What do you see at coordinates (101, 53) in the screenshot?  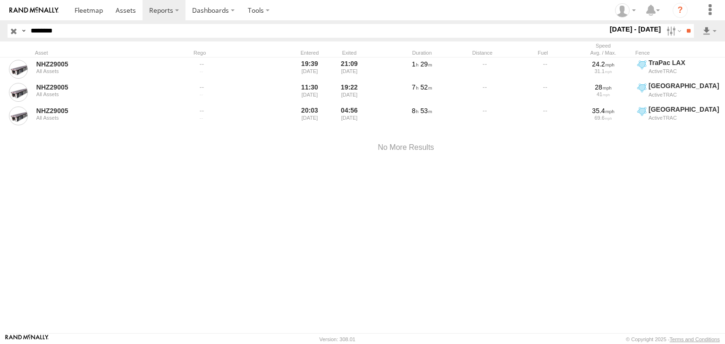 I see `div: Asset` at bounding box center [101, 53].